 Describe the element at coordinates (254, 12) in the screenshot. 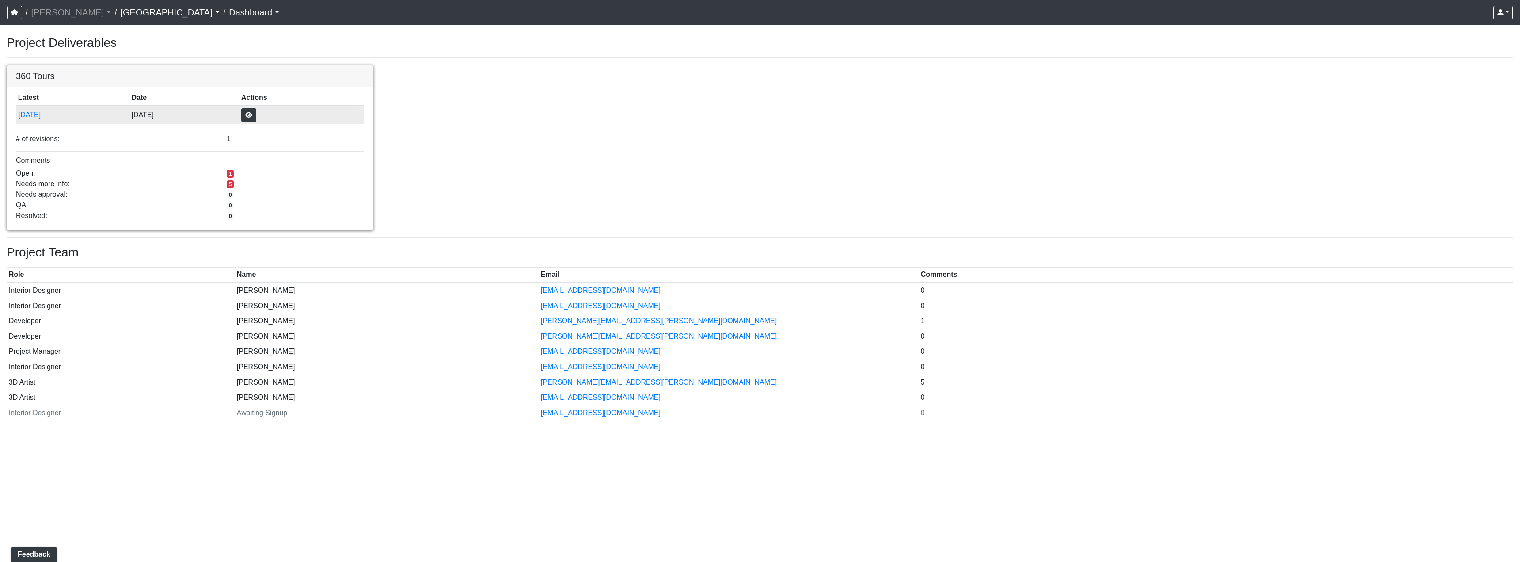

I see `a: Dashboard` at that location.